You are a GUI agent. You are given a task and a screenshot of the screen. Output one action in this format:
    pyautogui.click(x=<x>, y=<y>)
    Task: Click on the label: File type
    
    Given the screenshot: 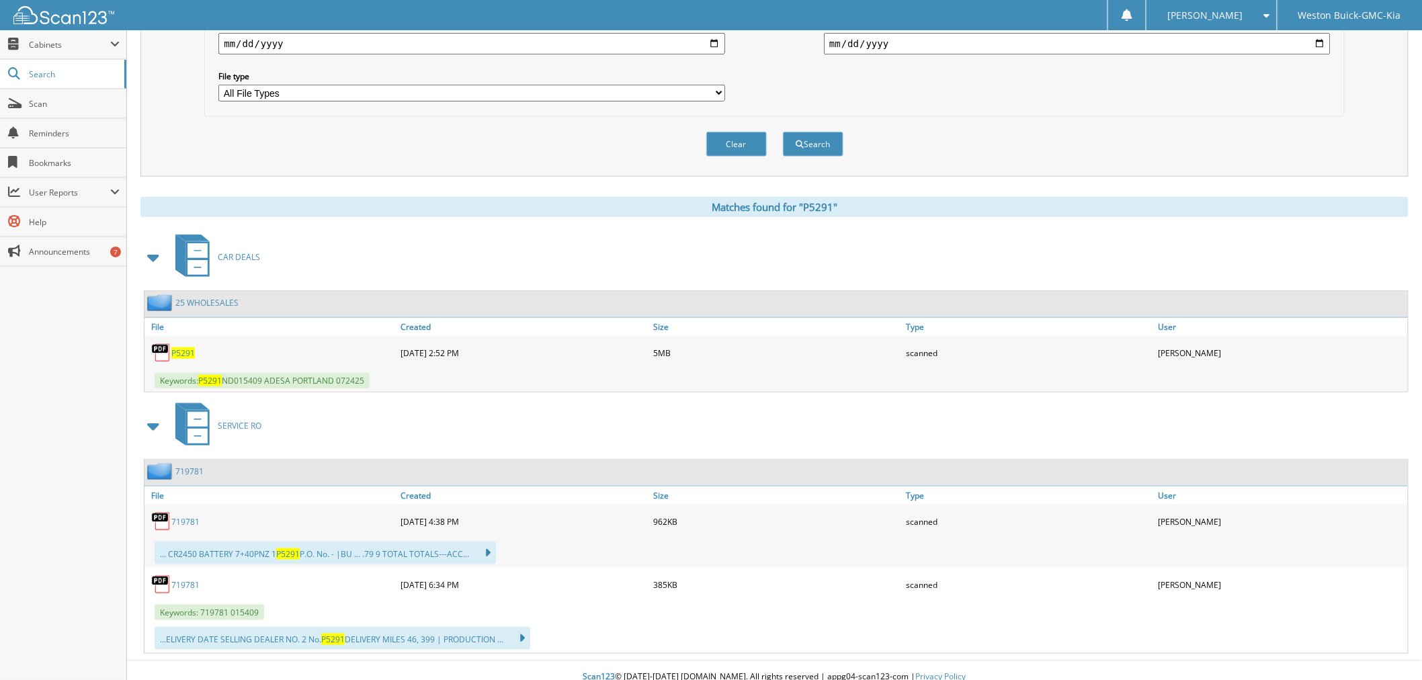 What is the action you would take?
    pyautogui.click(x=471, y=76)
    